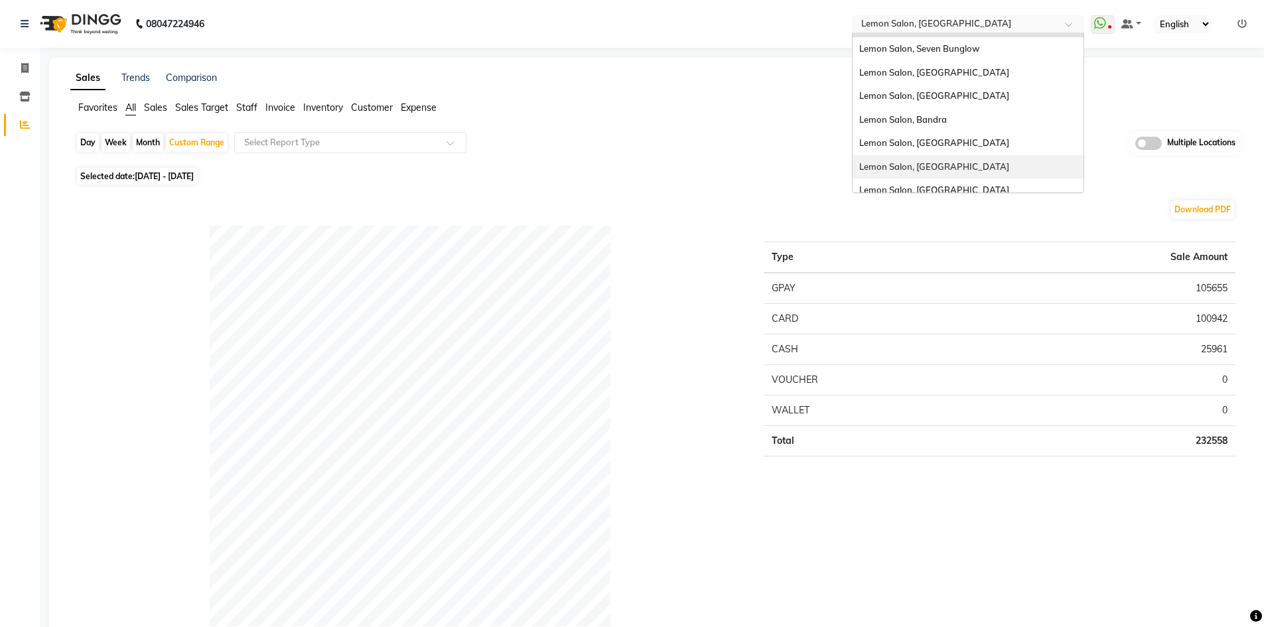  What do you see at coordinates (191, 78) in the screenshot?
I see `a: Comparison` at bounding box center [191, 78].